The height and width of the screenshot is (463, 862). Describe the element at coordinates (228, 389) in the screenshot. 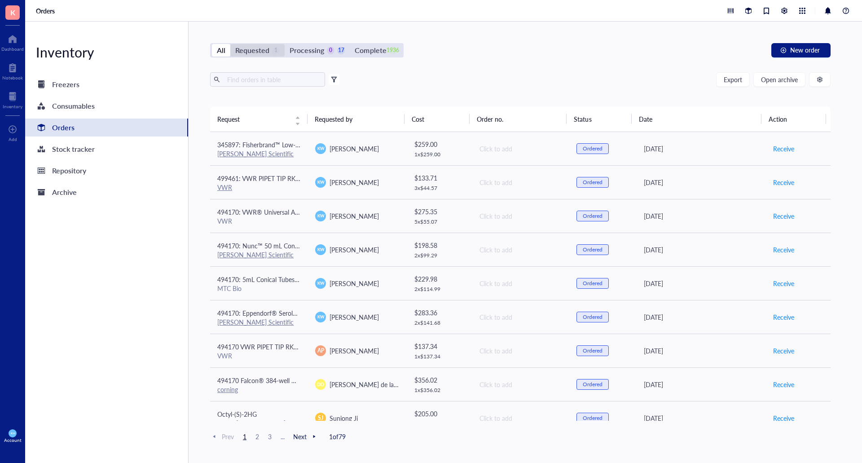

I see `a: corning` at that location.